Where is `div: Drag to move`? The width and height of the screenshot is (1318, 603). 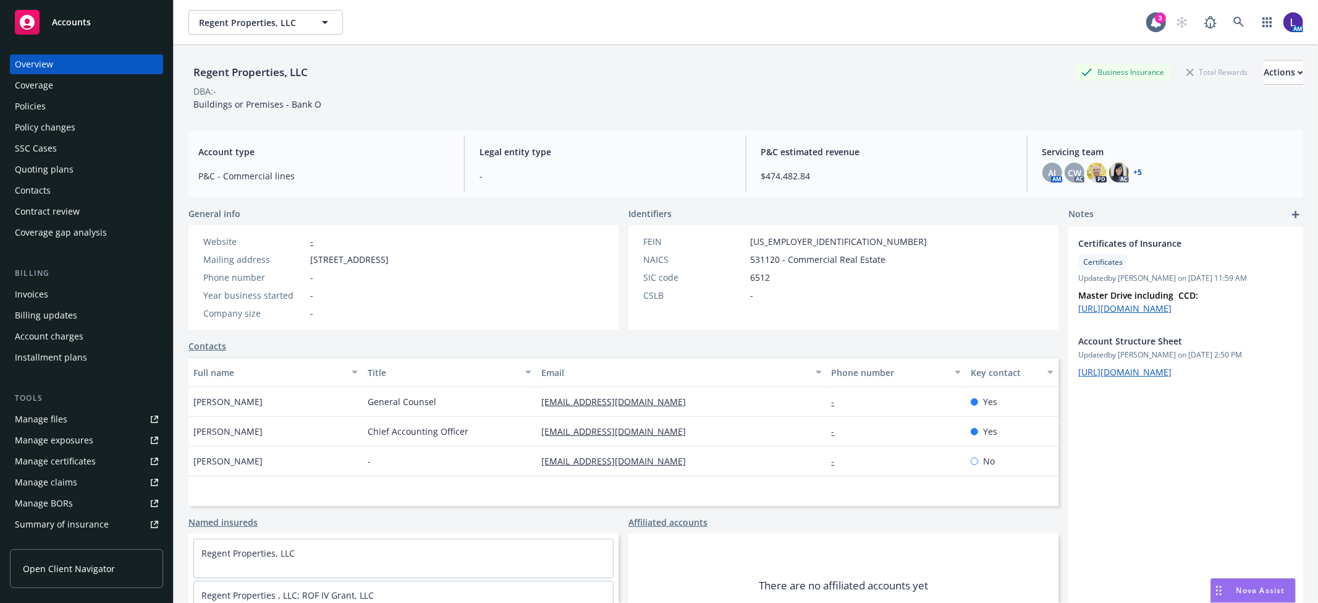 div: Drag to move is located at coordinates (1219, 590).